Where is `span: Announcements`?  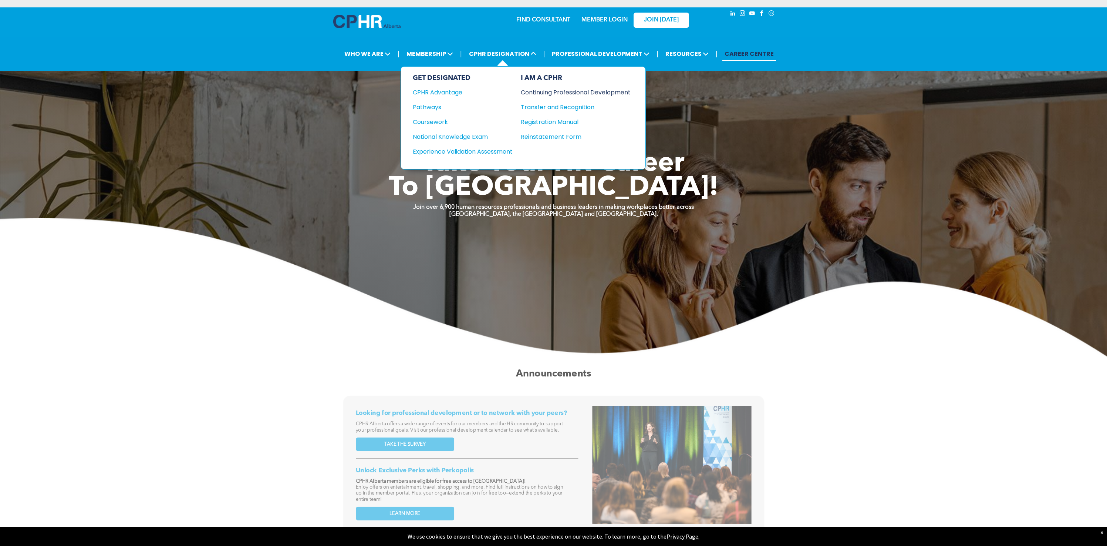 span: Announcements is located at coordinates (553, 374).